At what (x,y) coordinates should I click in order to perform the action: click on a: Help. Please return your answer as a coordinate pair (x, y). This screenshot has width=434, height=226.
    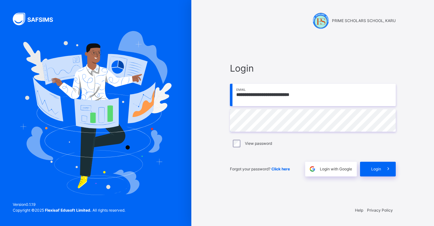
    Looking at the image, I should click on (359, 210).